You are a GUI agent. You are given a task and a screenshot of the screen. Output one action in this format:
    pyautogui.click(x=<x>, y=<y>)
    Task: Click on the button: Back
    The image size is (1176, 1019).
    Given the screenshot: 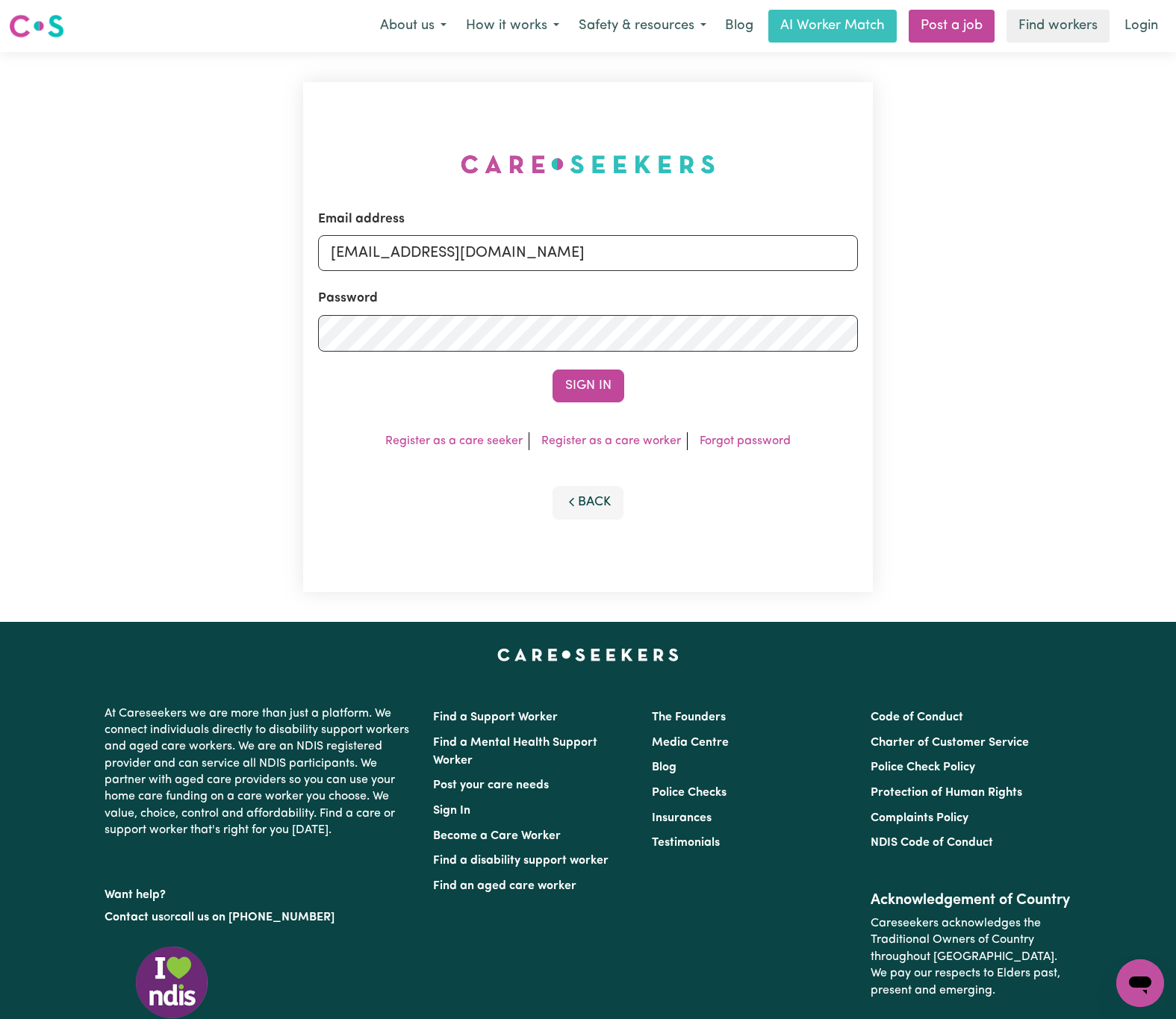 What is the action you would take?
    pyautogui.click(x=589, y=502)
    